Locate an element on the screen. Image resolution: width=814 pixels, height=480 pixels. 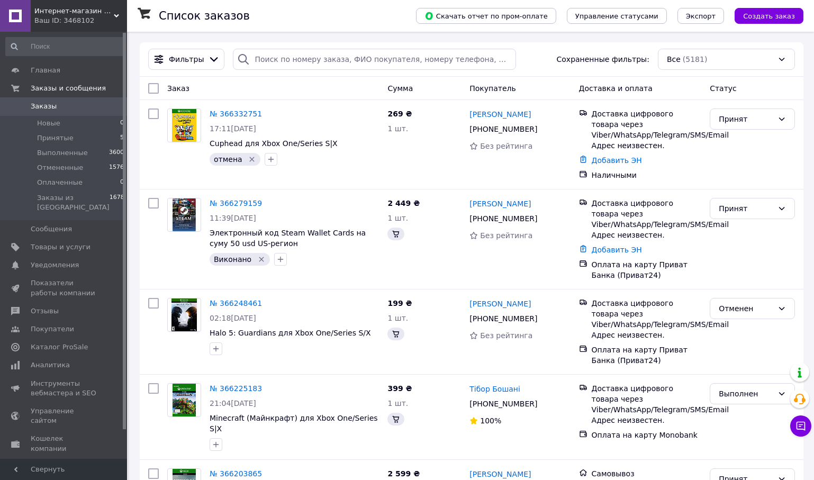
span: Покупатель is located at coordinates (493, 88).